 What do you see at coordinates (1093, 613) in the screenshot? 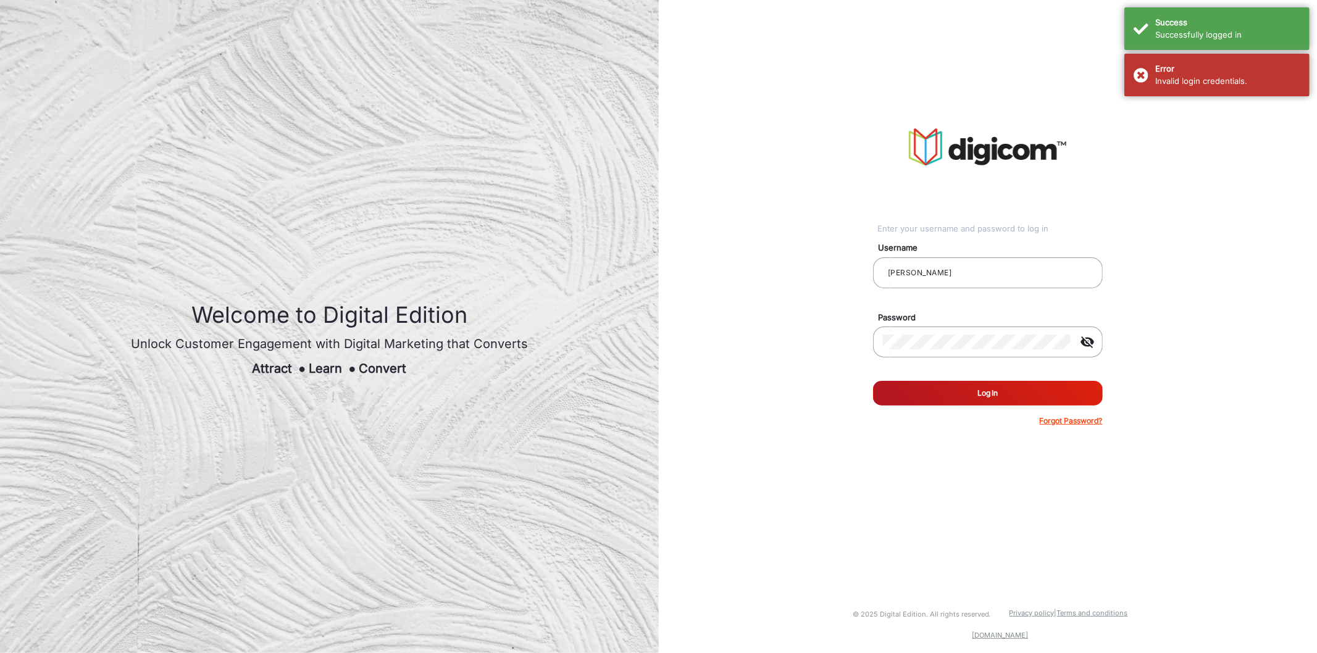
I see `a: Terms and conditions` at bounding box center [1093, 613].